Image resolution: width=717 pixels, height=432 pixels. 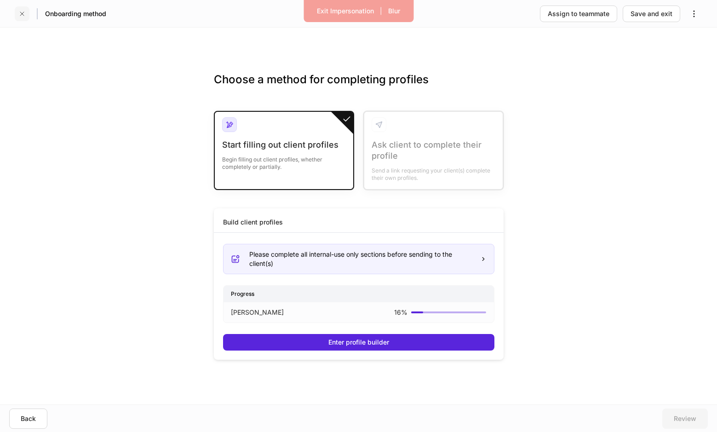 I want to click on div: Back, so click(x=28, y=419).